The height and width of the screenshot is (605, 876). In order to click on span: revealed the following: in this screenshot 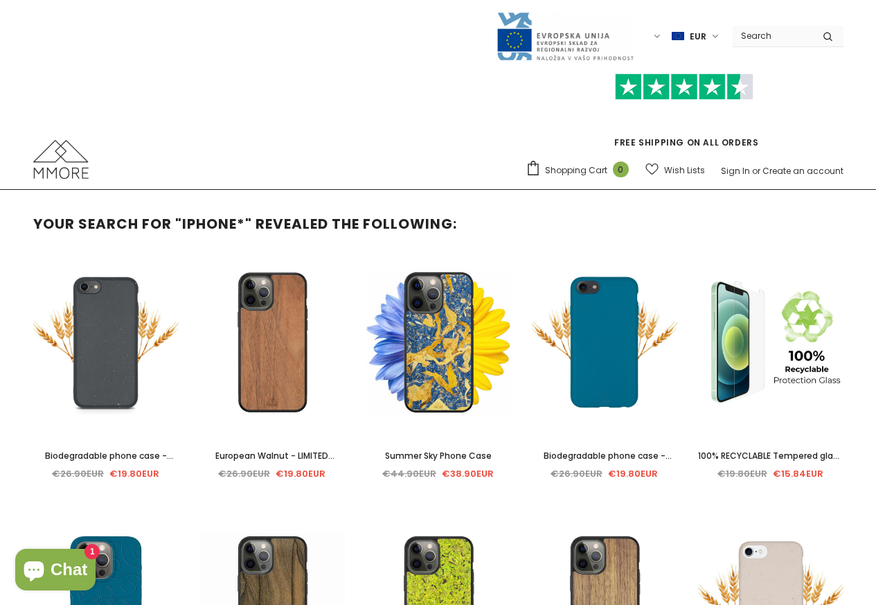, I will do `click(356, 224)`.